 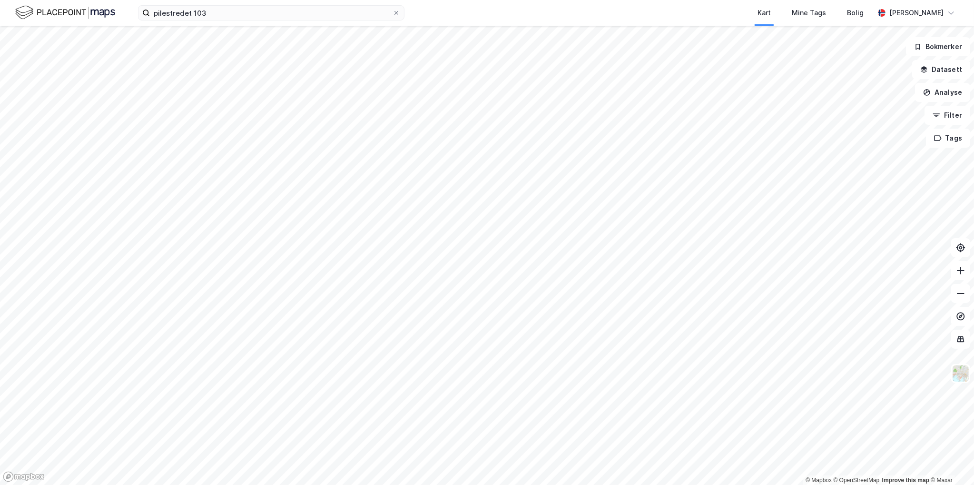 I want to click on button: Filter, so click(x=948, y=115).